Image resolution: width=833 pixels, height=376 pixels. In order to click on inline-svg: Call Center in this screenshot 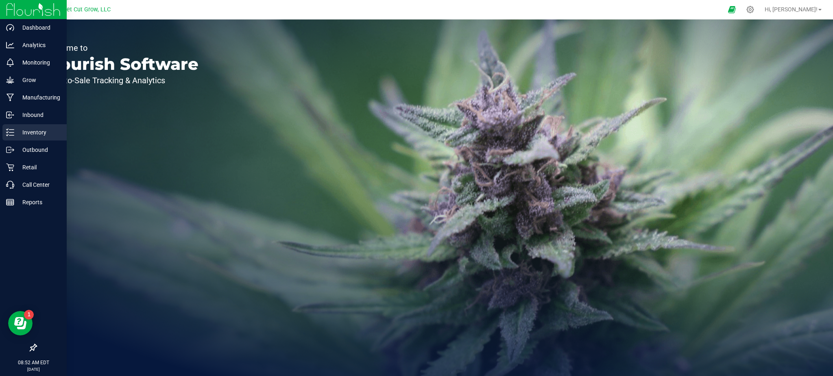, I will do `click(10, 185)`.